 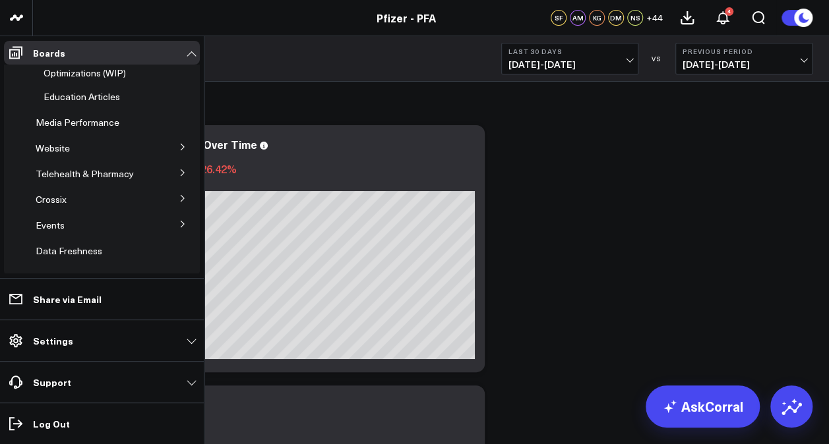 I want to click on b: Last 30 Days, so click(x=569, y=51).